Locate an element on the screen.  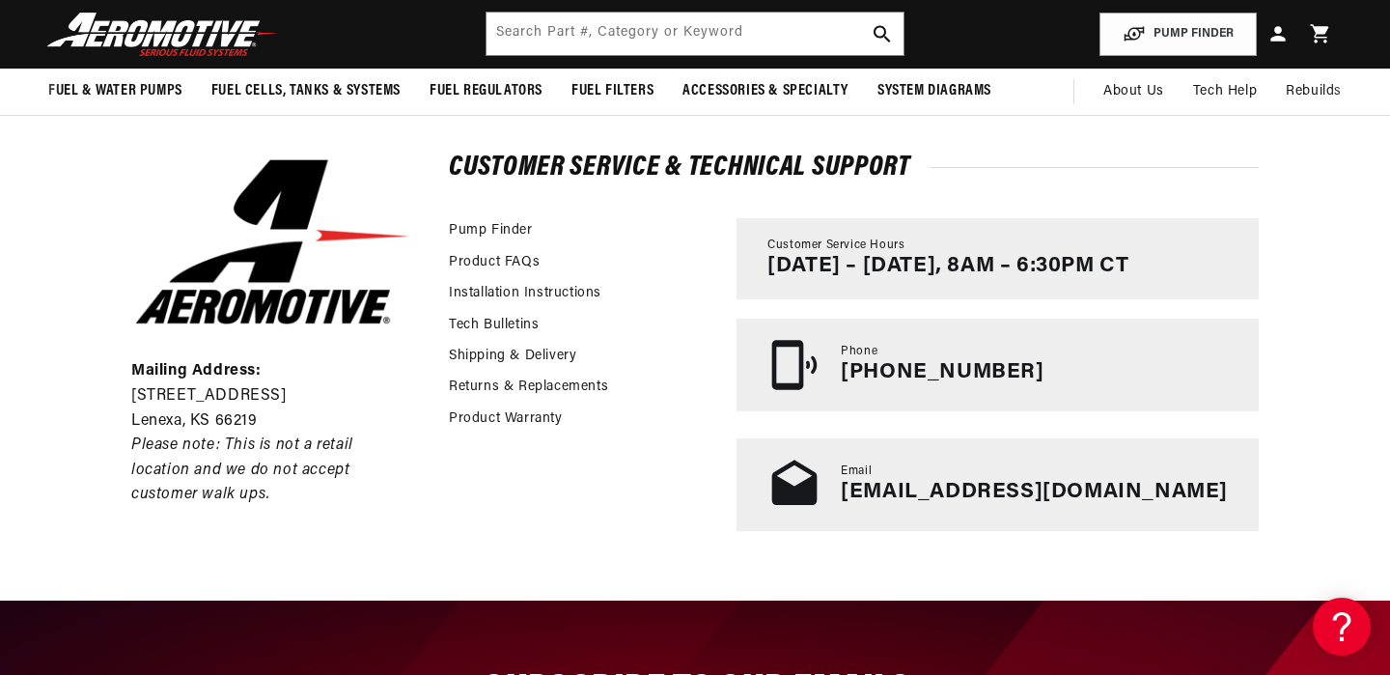
strong: Mailing Address: is located at coordinates (196, 371).